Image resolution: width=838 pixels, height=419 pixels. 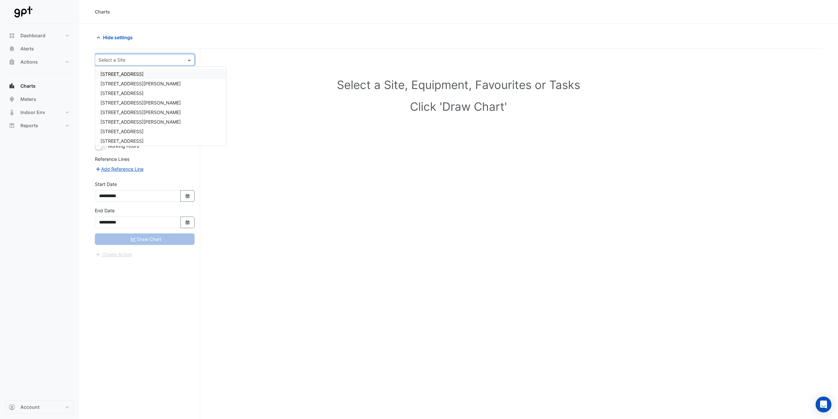 What do you see at coordinates (40, 49) in the screenshot?
I see `button: Alerts` at bounding box center [40, 49].